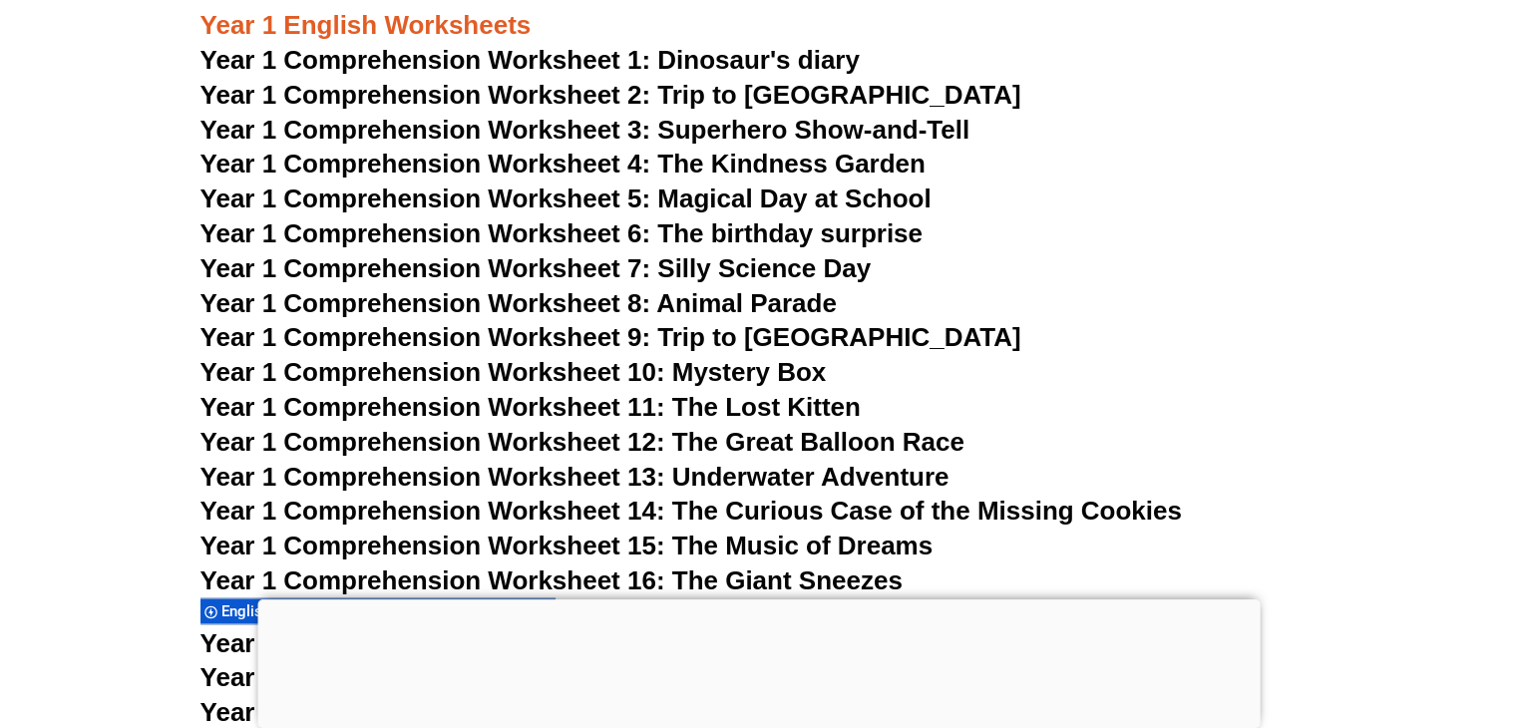  I want to click on span: Year 1 Comprehension Worksheet 1: Dinosaur's diary, so click(529, 60).